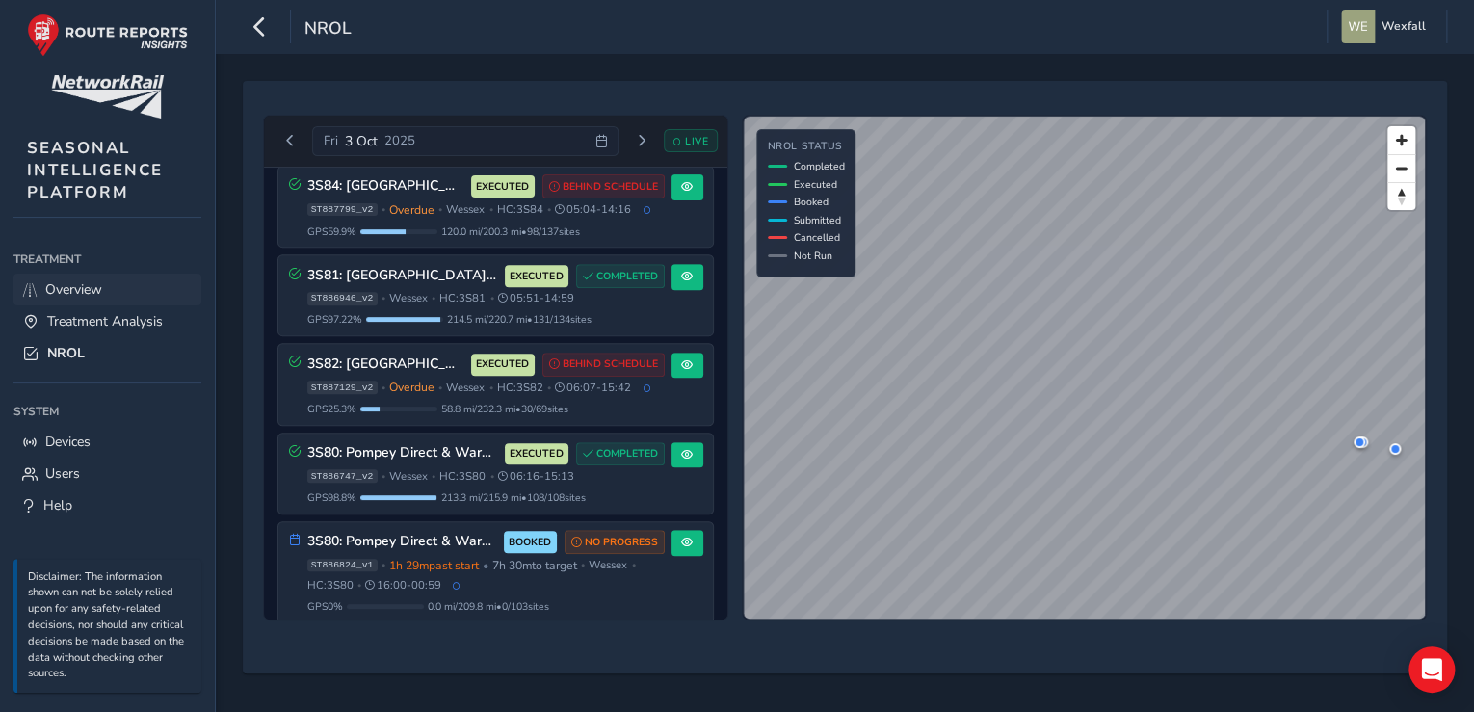  Describe the element at coordinates (1357, 26) in the screenshot. I see `img: diamond-layout` at that location.